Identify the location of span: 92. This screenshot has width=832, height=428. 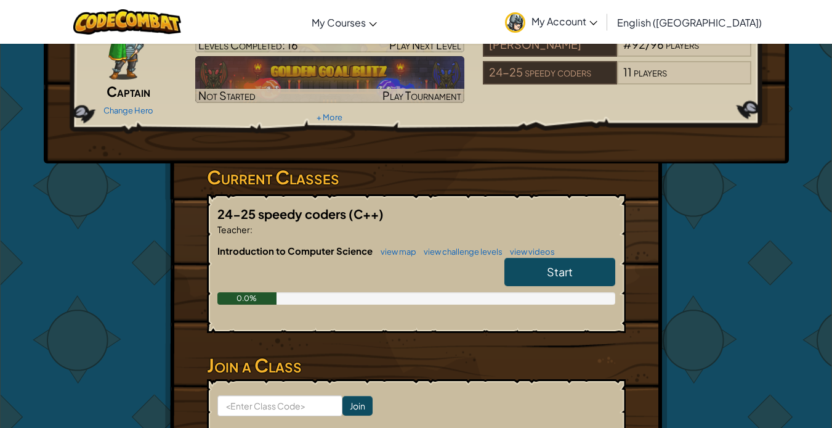
(639, 44).